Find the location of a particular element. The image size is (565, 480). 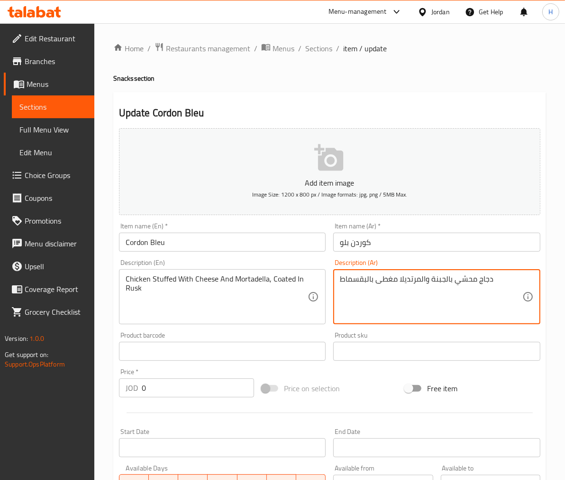

a: Edit Restaurant is located at coordinates (49, 38).